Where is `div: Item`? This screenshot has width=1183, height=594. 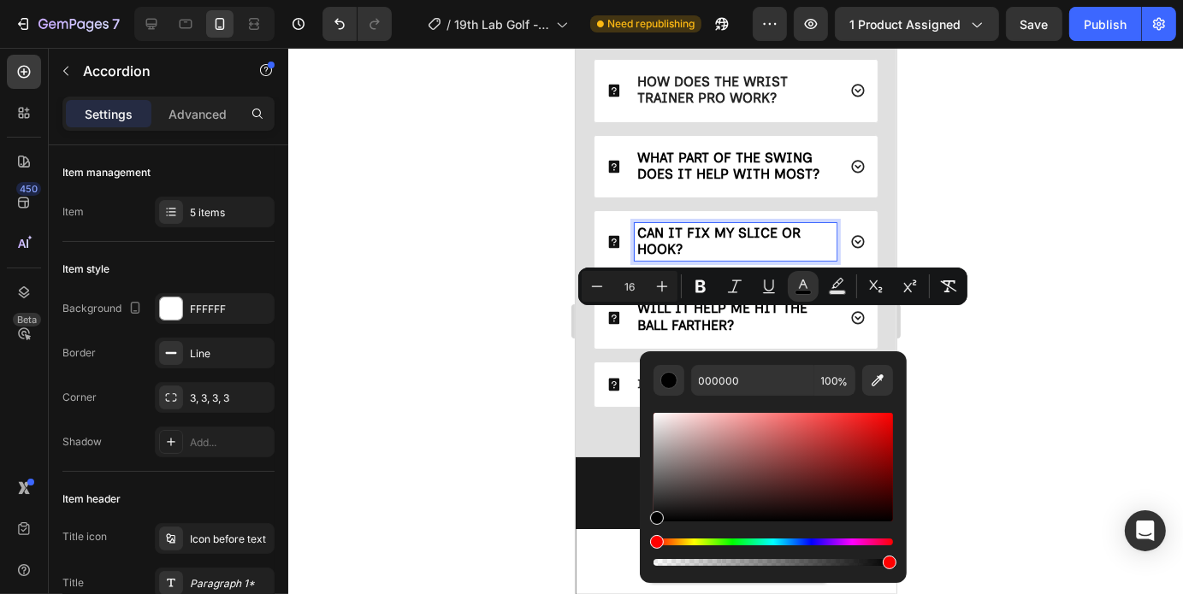
div: Item is located at coordinates (73, 212).